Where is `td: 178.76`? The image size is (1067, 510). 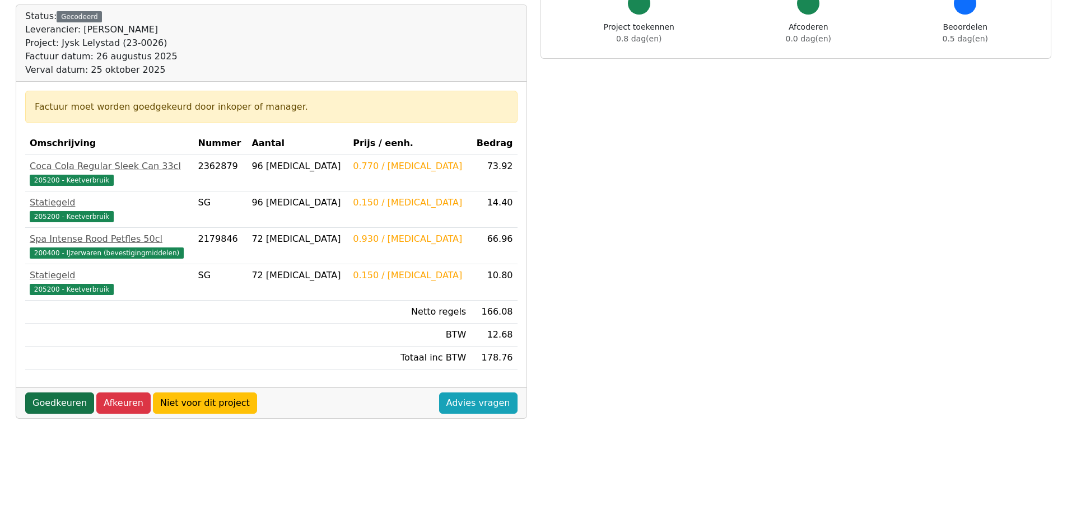
td: 178.76 is located at coordinates (494, 358).